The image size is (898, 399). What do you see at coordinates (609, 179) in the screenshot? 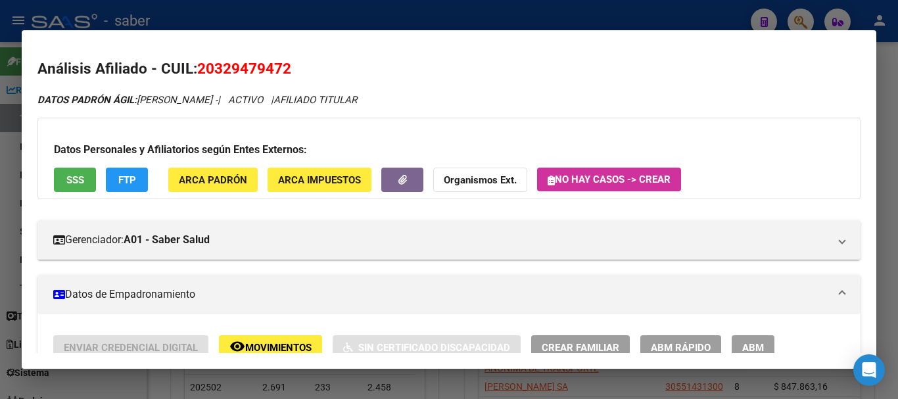
I see `button: No hay casos -> Crear` at bounding box center [609, 179].